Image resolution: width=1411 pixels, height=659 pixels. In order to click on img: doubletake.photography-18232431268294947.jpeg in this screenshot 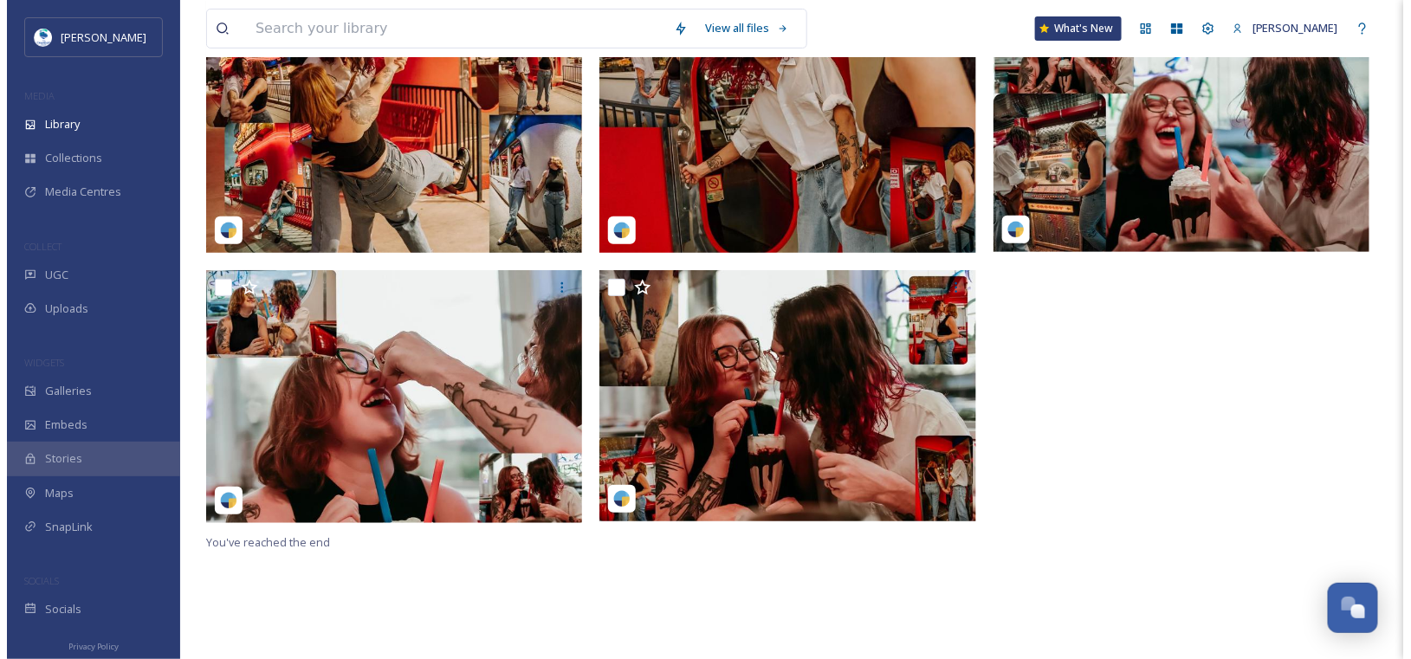, I will do `click(387, 396)`.